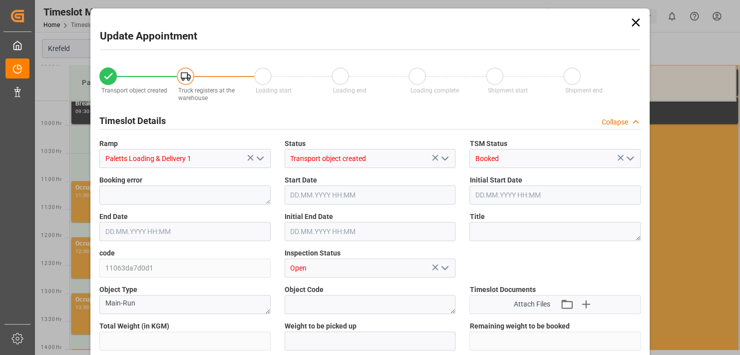  Describe the element at coordinates (532, 304) in the screenshot. I see `span: Attach Files` at that location.